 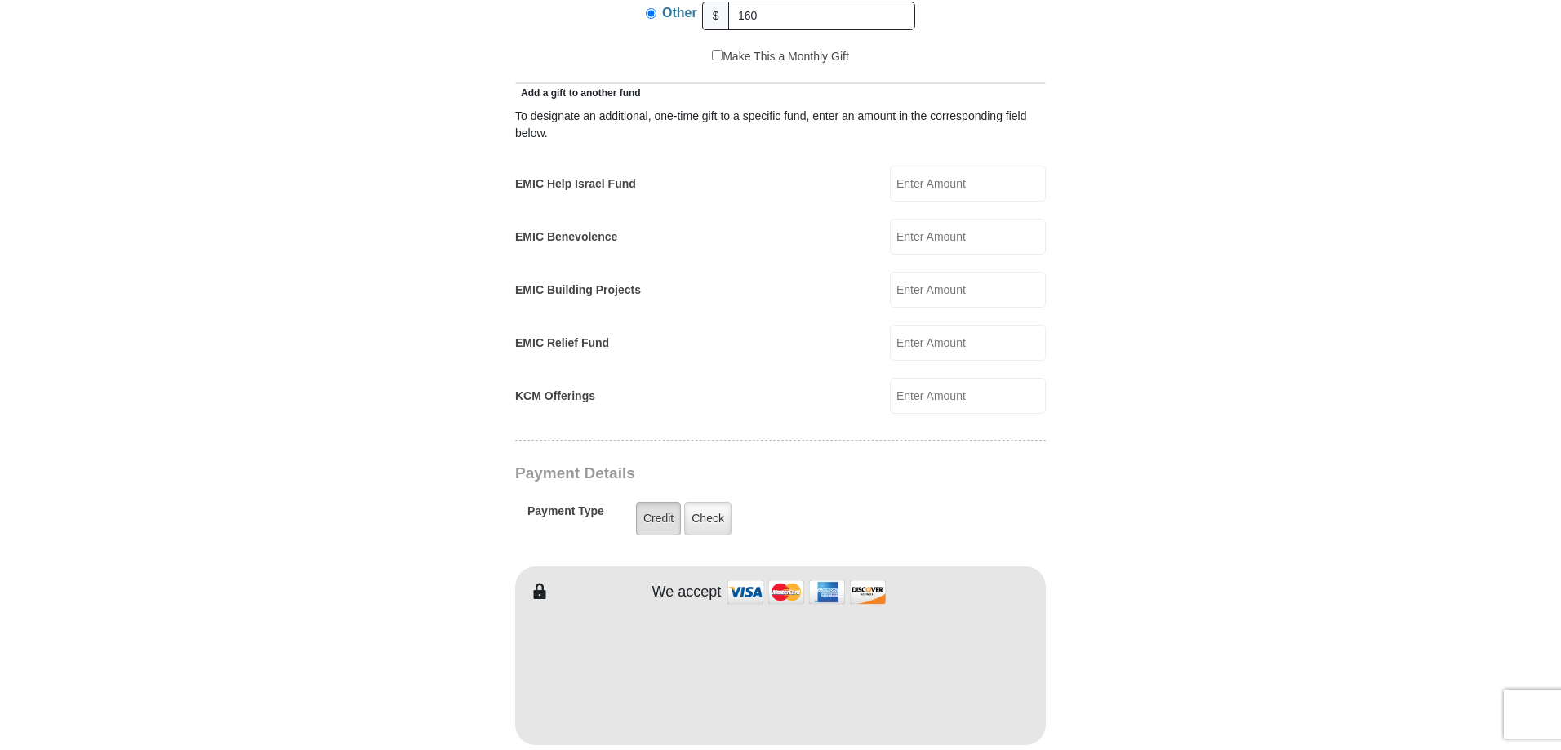 I want to click on label: EMIC Help Israel Fund, so click(x=576, y=184).